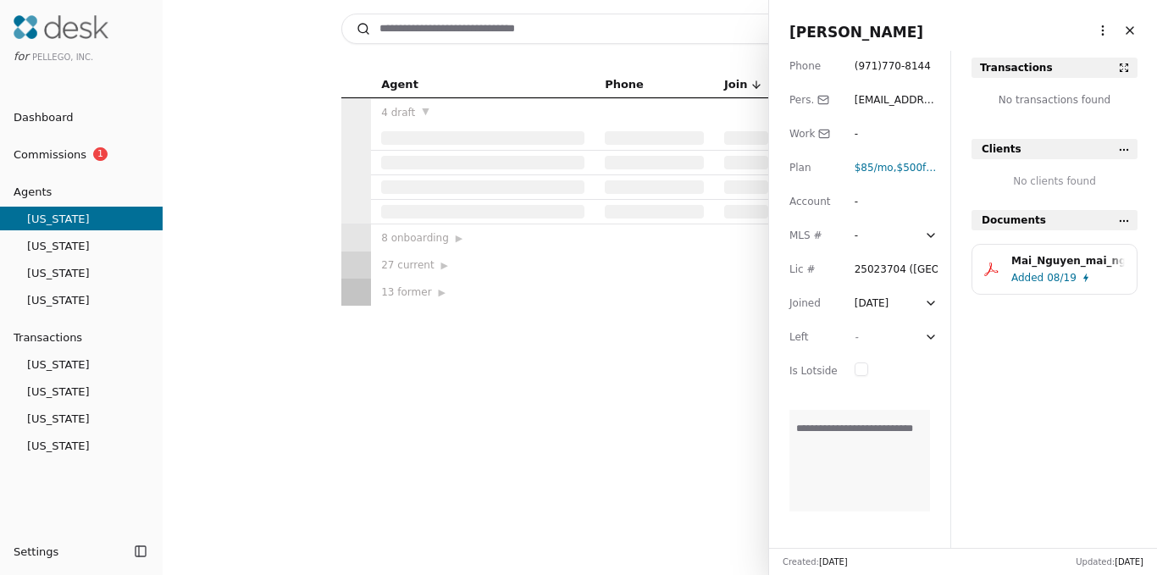  I want to click on span: 4 draft, so click(398, 113).